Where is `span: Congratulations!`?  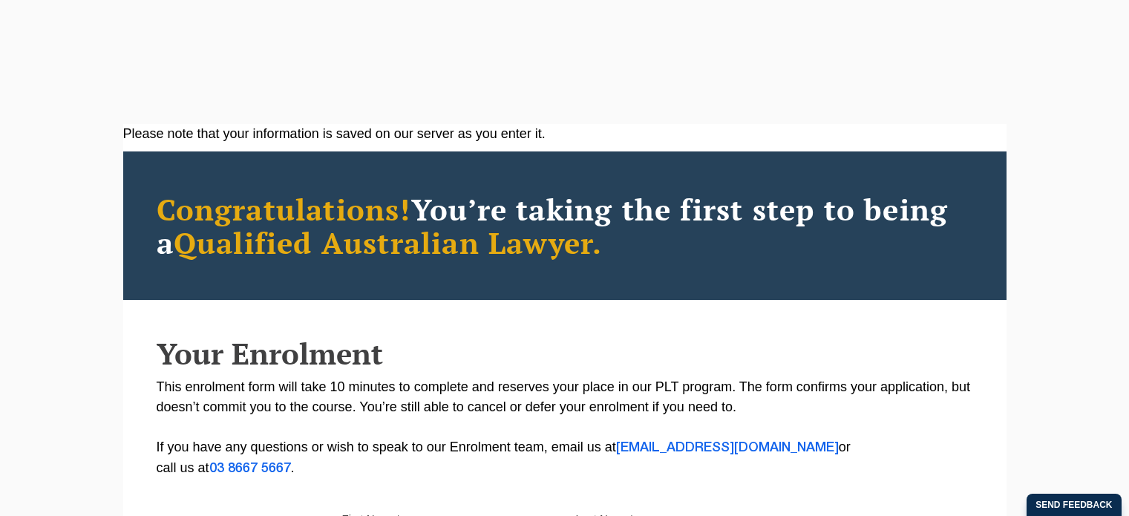
span: Congratulations! is located at coordinates (284, 209).